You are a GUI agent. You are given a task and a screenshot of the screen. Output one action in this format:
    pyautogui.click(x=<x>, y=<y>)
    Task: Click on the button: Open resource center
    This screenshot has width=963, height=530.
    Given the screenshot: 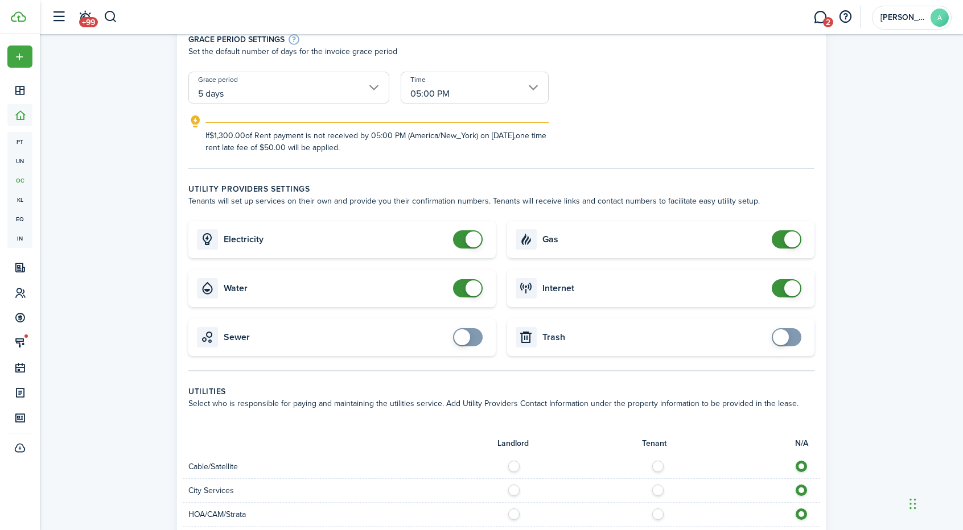 What is the action you would take?
    pyautogui.click(x=845, y=17)
    